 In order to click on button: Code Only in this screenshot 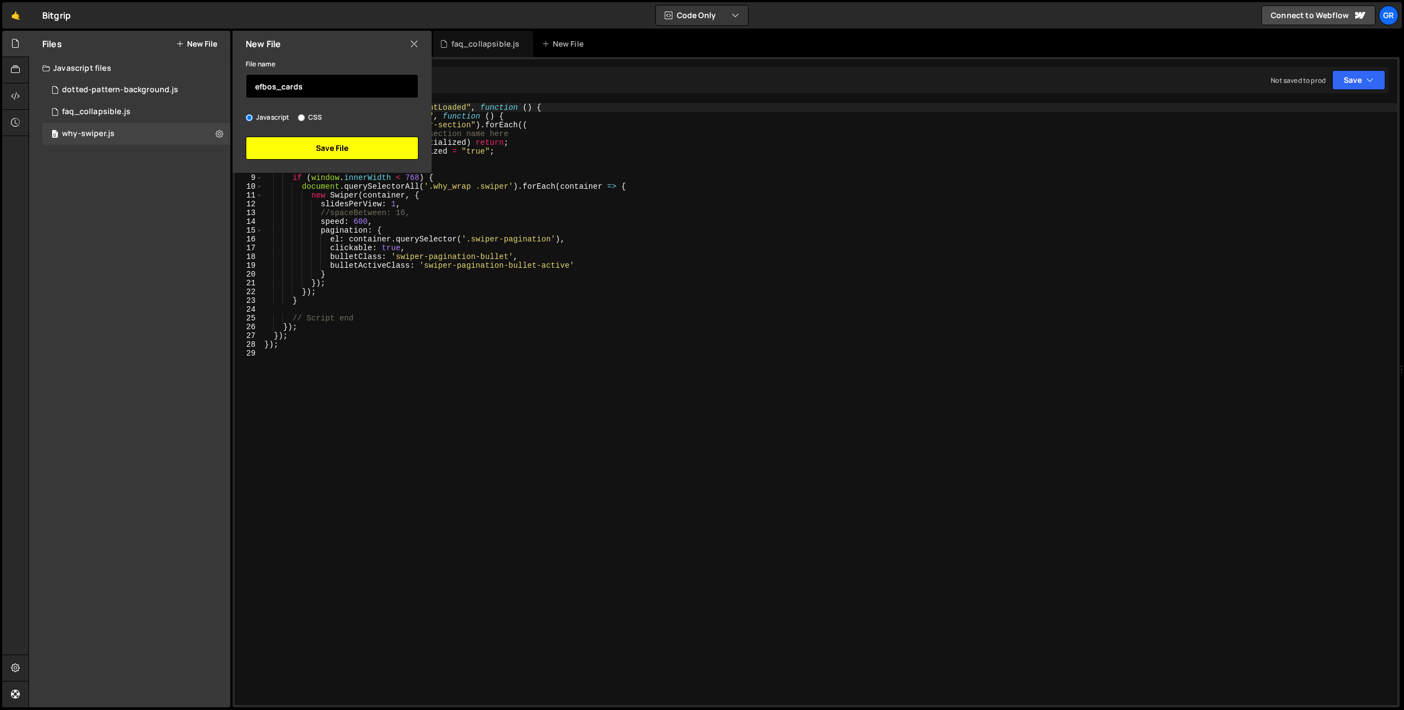, I will do `click(702, 15)`.